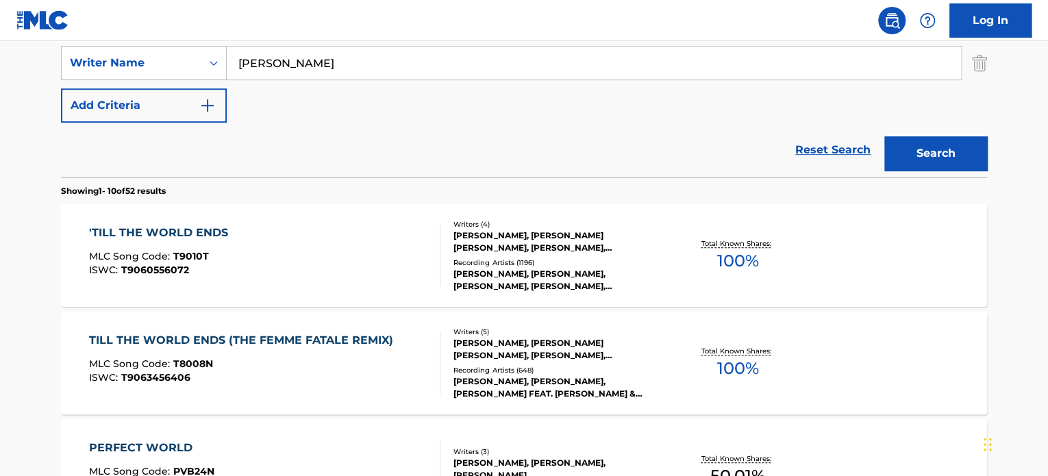  What do you see at coordinates (155, 270) in the screenshot?
I see `span: T9060556072` at bounding box center [155, 270].